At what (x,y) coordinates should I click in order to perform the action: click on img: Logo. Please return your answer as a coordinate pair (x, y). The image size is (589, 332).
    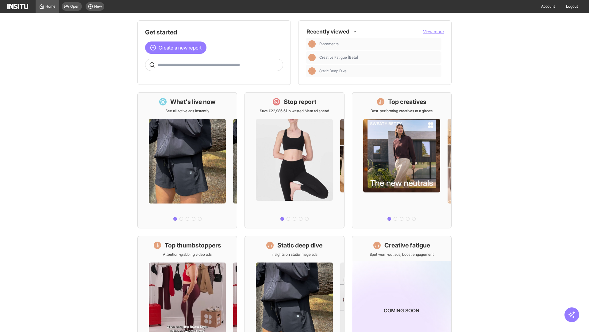
    Looking at the image, I should click on (18, 6).